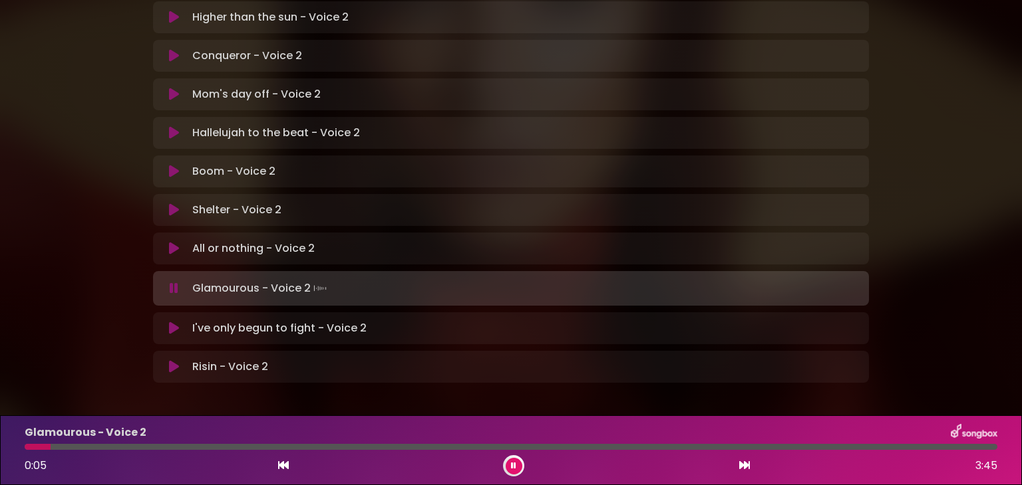  Describe the element at coordinates (237, 210) in the screenshot. I see `p: Shelter - Voice 2` at that location.